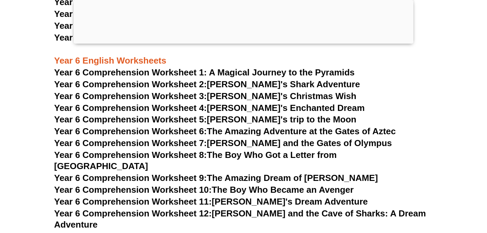 This screenshot has width=487, height=233. Describe the element at coordinates (429, 195) in the screenshot. I see `div: Chat Widget` at that location.